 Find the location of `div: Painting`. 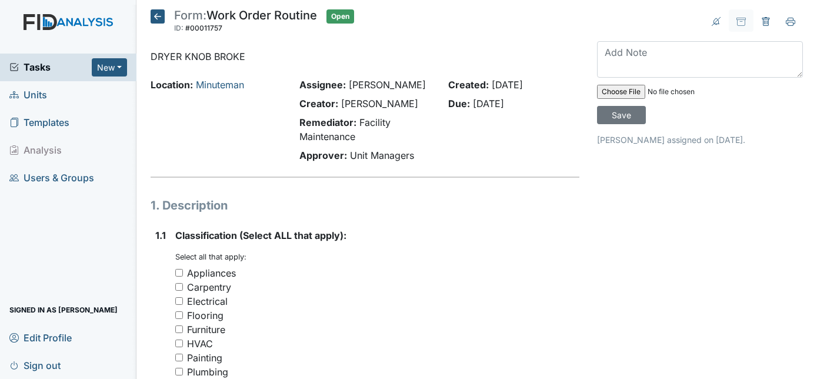

div: Painting is located at coordinates (205, 358).